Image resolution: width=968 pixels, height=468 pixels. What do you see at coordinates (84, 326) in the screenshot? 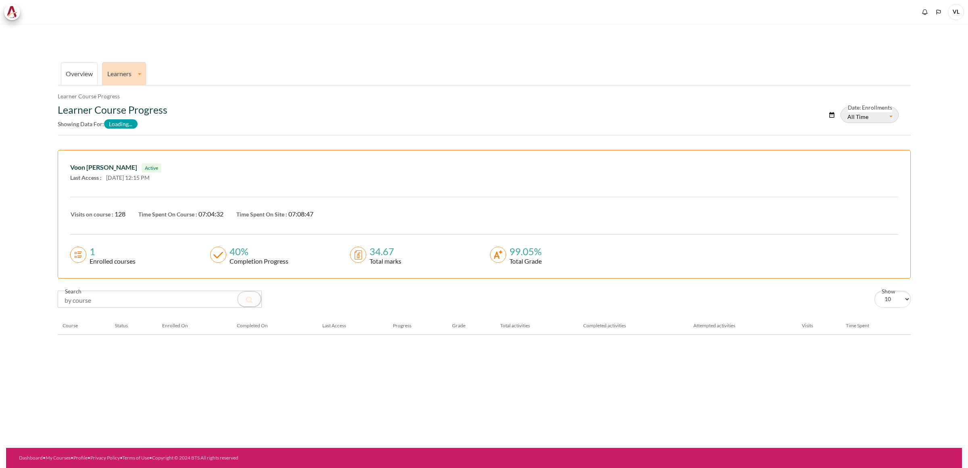
I see `div: Course` at bounding box center [84, 326].